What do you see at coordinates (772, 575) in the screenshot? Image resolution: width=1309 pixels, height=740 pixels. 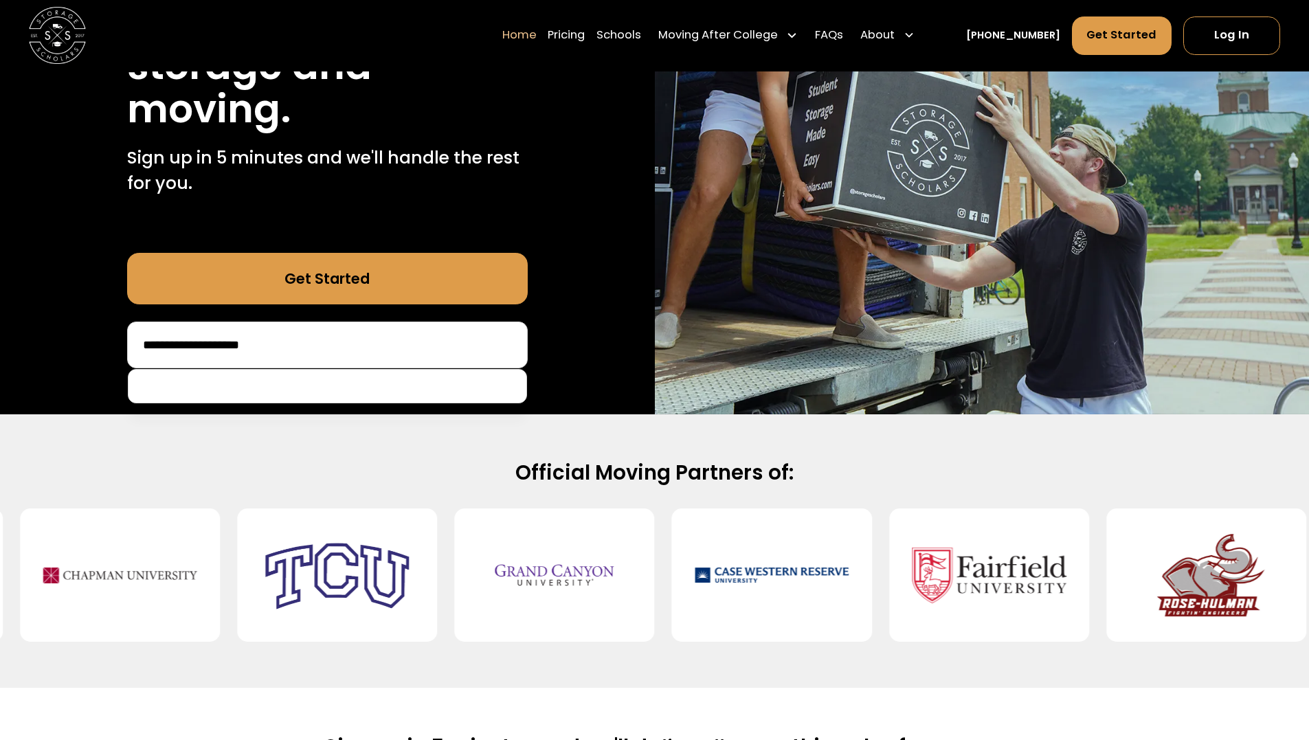 I see `img: Case Western Reserve University` at bounding box center [772, 575].